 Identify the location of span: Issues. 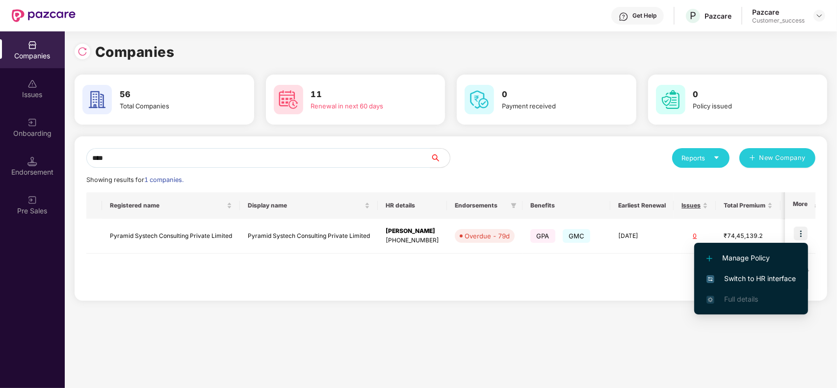
(691, 206).